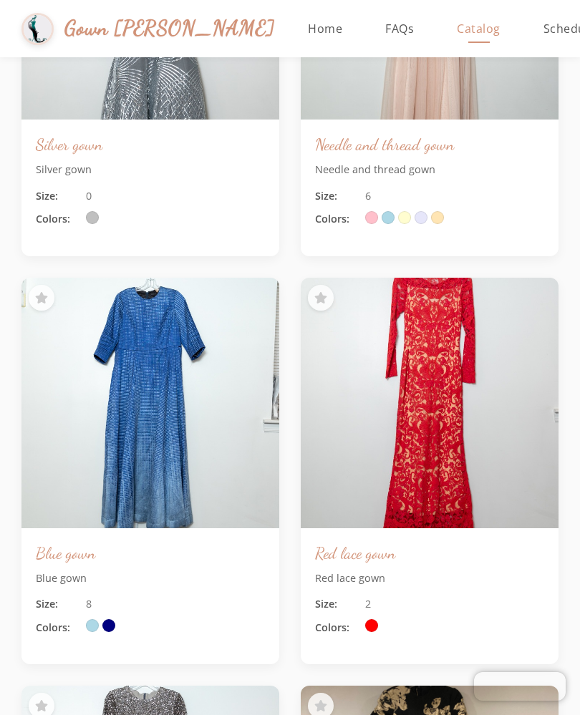 The width and height of the screenshot is (580, 715). Describe the element at coordinates (368, 604) in the screenshot. I see `span: 2` at that location.